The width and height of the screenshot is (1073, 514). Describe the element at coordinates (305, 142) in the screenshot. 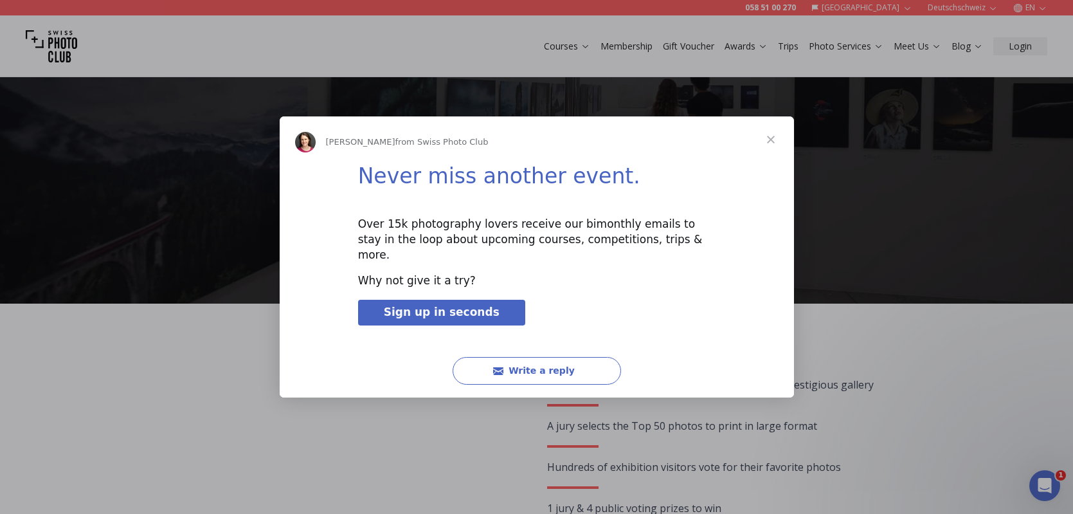

I see `img: Profile image for Joan` at that location.